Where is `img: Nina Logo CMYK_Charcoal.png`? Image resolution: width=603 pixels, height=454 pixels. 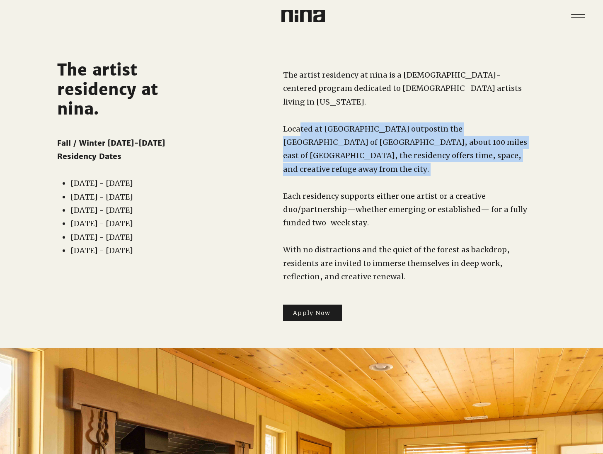 img: Nina Logo CMYK_Charcoal.png is located at coordinates (303, 16).